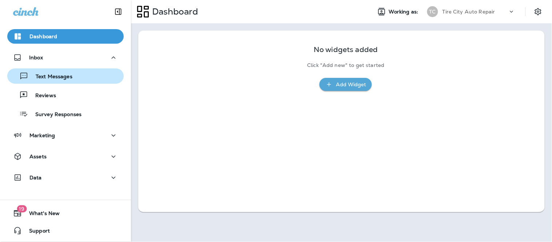  What do you see at coordinates (346, 65) in the screenshot?
I see `p: Click "Add new" to get started` at bounding box center [346, 65].